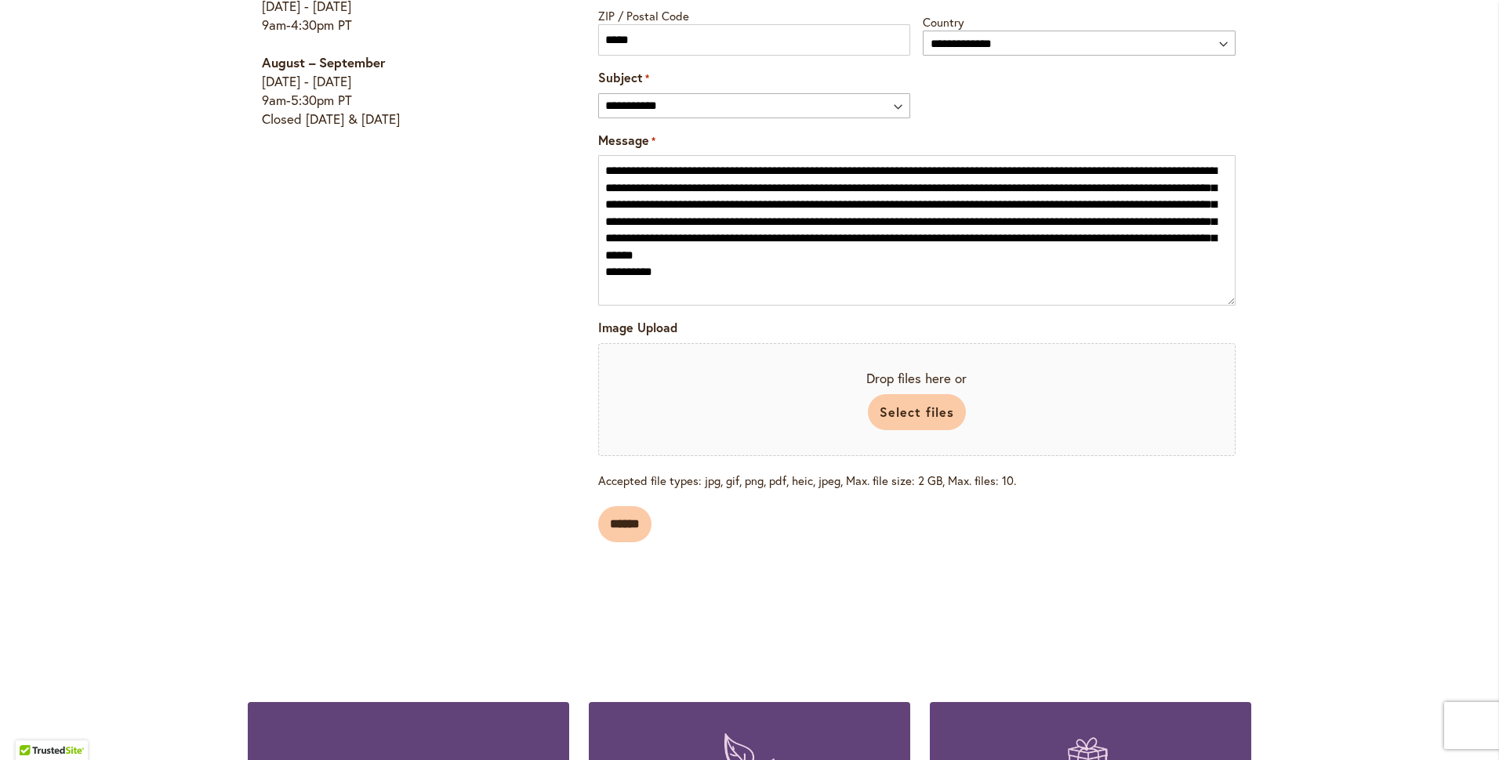 This screenshot has height=760, width=1499. Describe the element at coordinates (754, 14) in the screenshot. I see `label: ZIP / Postal Code` at that location.